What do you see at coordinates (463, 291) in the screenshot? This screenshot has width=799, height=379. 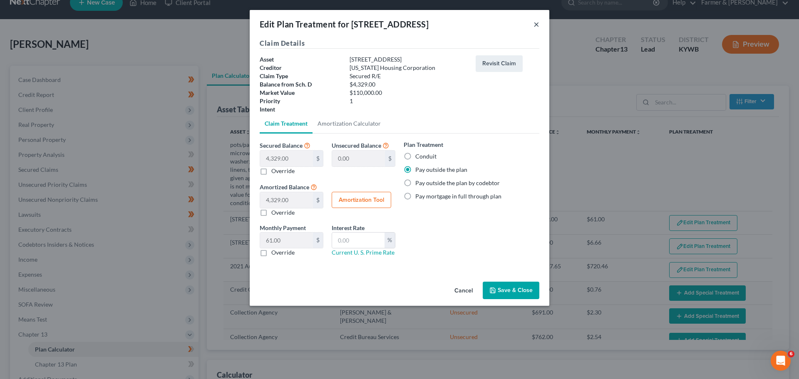 I see `button: Cancel` at bounding box center [463, 291].